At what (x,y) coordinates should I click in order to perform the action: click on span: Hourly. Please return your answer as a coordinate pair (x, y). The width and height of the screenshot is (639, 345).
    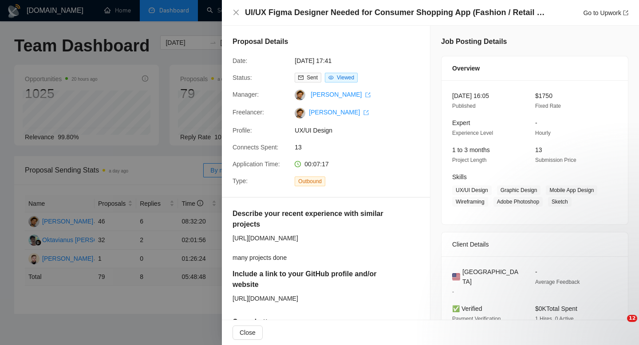
    Looking at the image, I should click on (543, 133).